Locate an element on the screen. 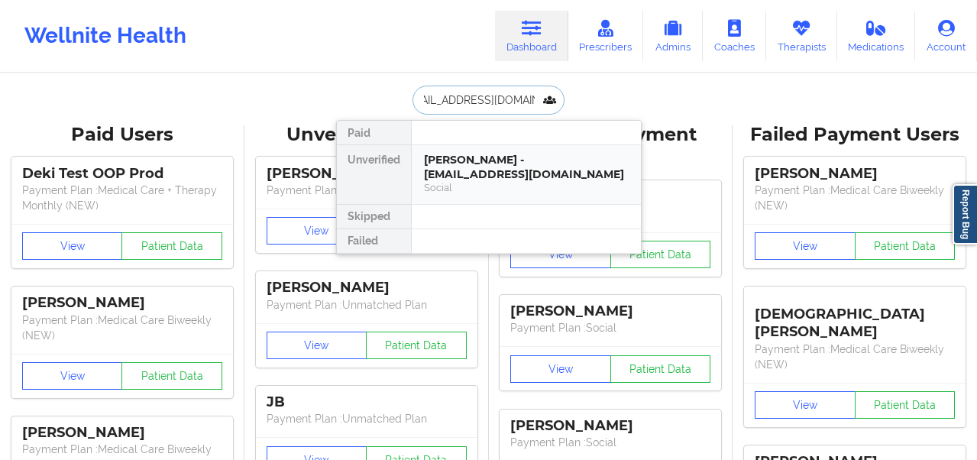 This screenshot has width=977, height=460. div: Paid Users is located at coordinates (122, 134).